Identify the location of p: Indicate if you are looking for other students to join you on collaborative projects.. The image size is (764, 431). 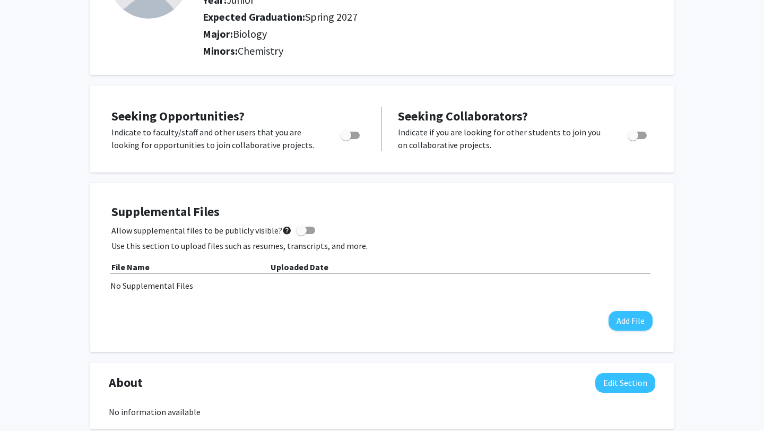
(502, 138).